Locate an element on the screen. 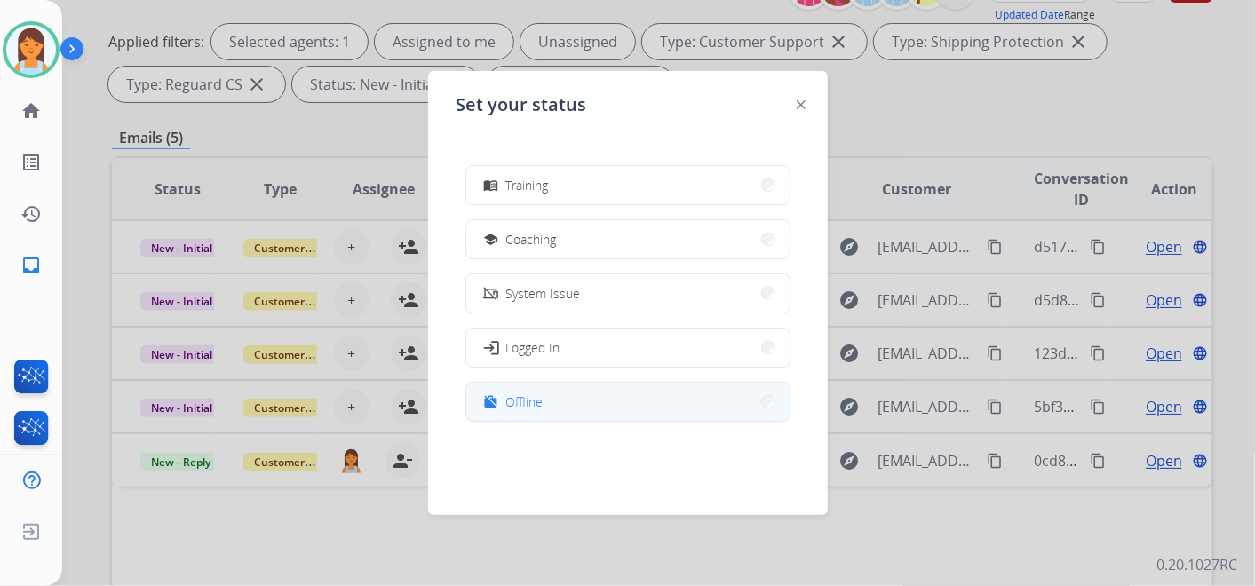 This screenshot has height=586, width=1255. mat-icon: school is located at coordinates (490, 239).